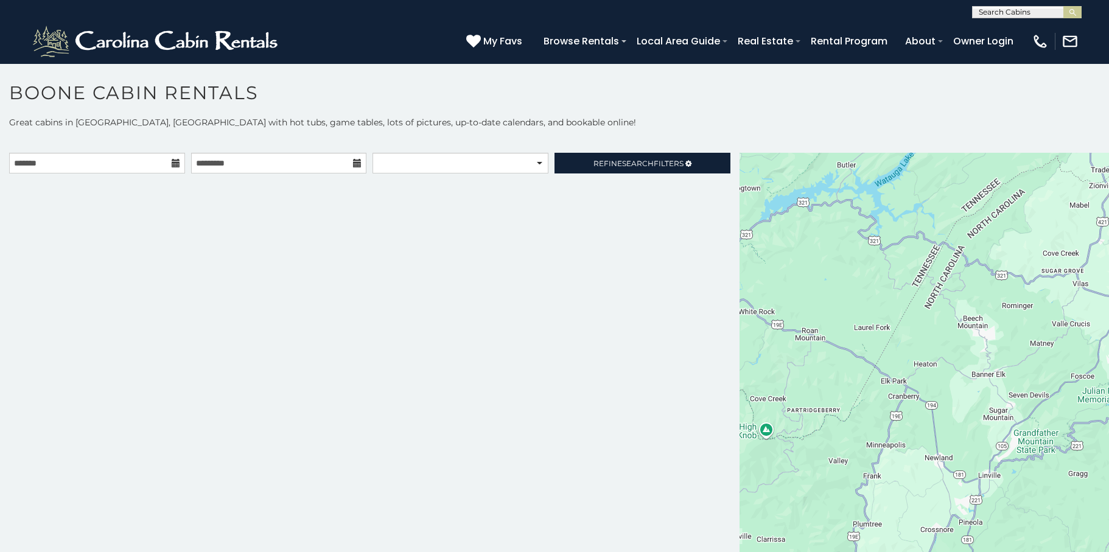 The height and width of the screenshot is (552, 1109). Describe the element at coordinates (678, 41) in the screenshot. I see `a: Local Area Guide` at that location.